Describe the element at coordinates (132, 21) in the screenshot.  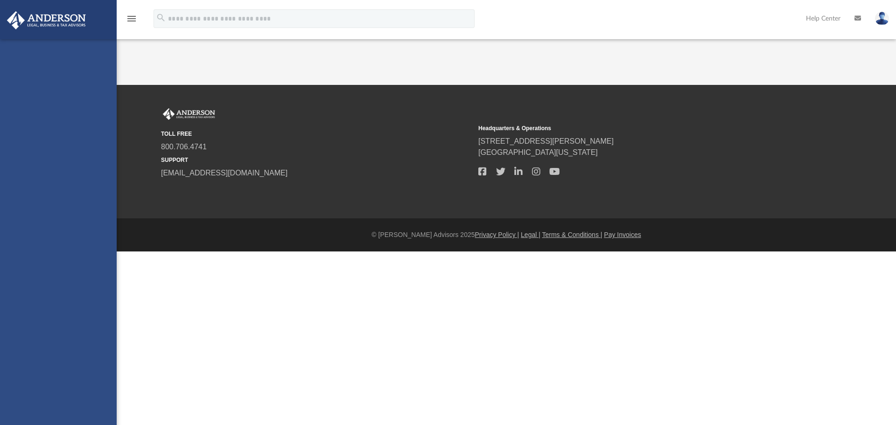
I see `a: menu` at that location.